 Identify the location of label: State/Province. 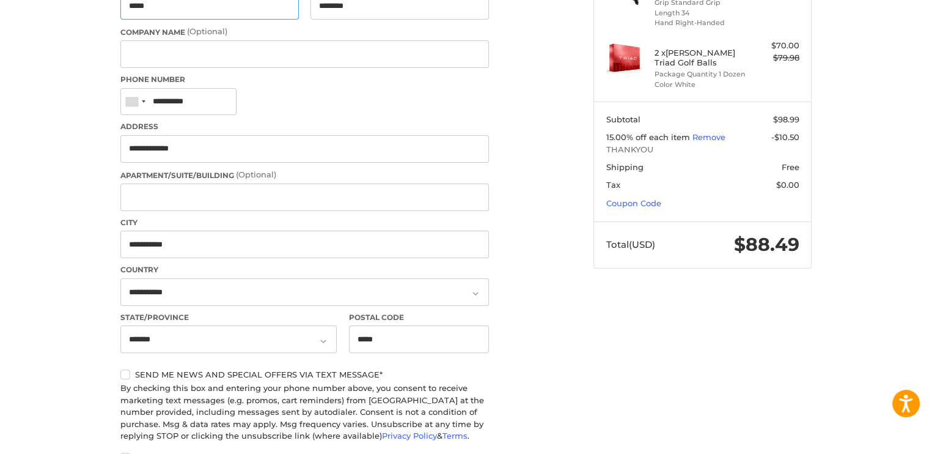
(229, 317).